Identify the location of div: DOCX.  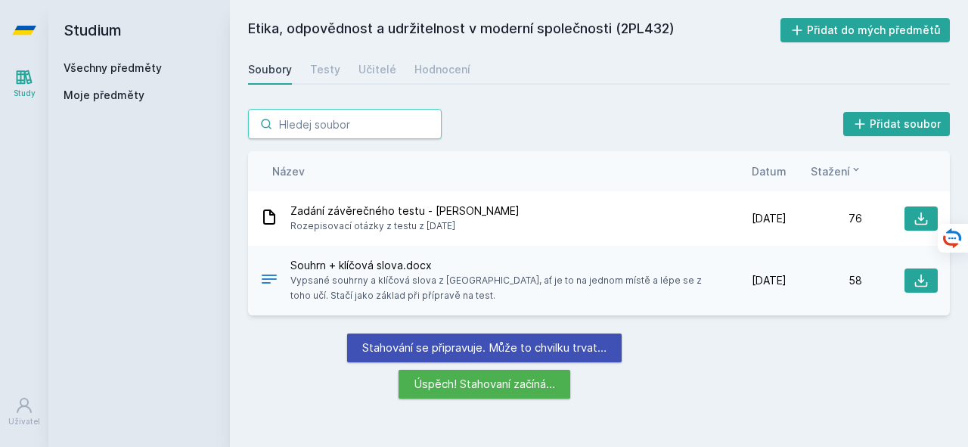
(269, 281).